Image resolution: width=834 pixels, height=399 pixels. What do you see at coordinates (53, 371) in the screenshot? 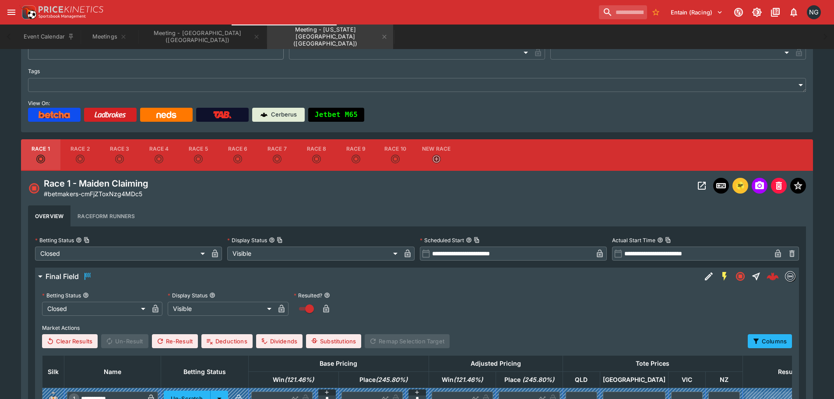
I see `th: Silk` at bounding box center [53, 371].